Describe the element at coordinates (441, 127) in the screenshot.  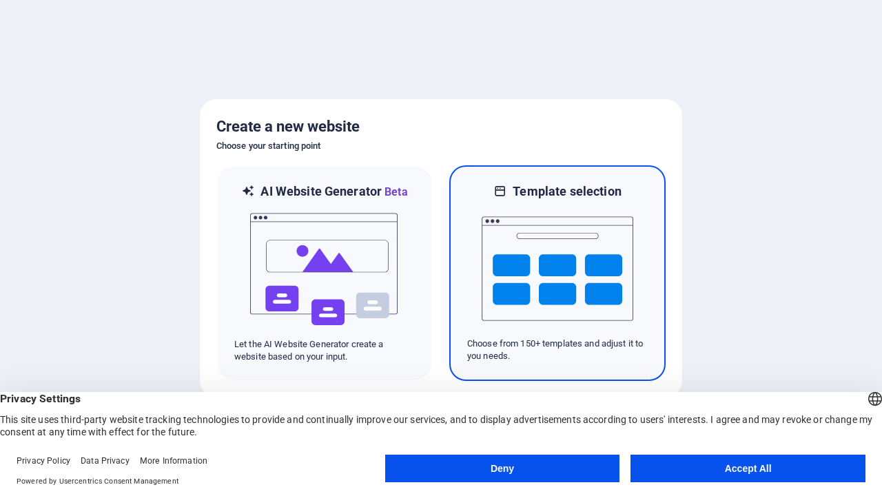
I see `h5: Create a new website` at that location.